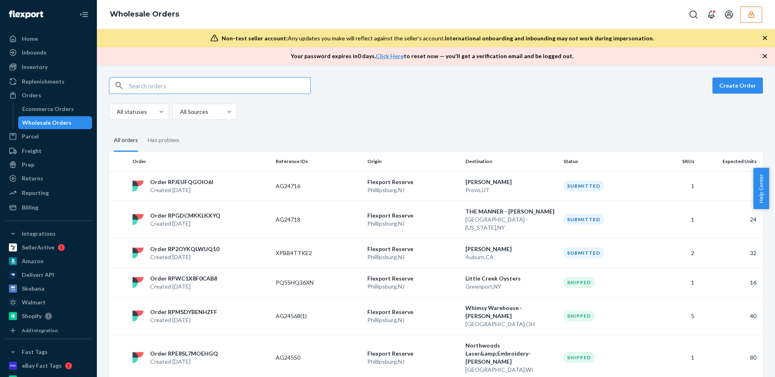 This screenshot has width=775, height=377. I want to click on p: Your password expires in 0 days . to reset now — you'll get a verification email and be logged out., so click(432, 56).